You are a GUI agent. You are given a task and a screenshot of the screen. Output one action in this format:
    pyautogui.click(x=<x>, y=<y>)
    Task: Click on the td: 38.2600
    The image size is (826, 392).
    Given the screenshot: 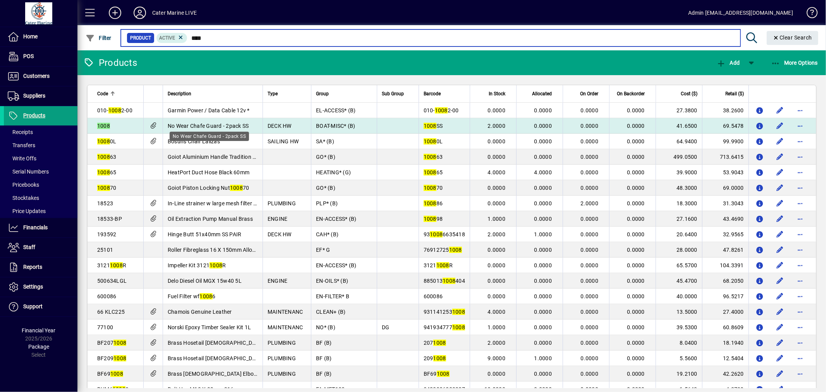 What is the action you would take?
    pyautogui.click(x=725, y=110)
    